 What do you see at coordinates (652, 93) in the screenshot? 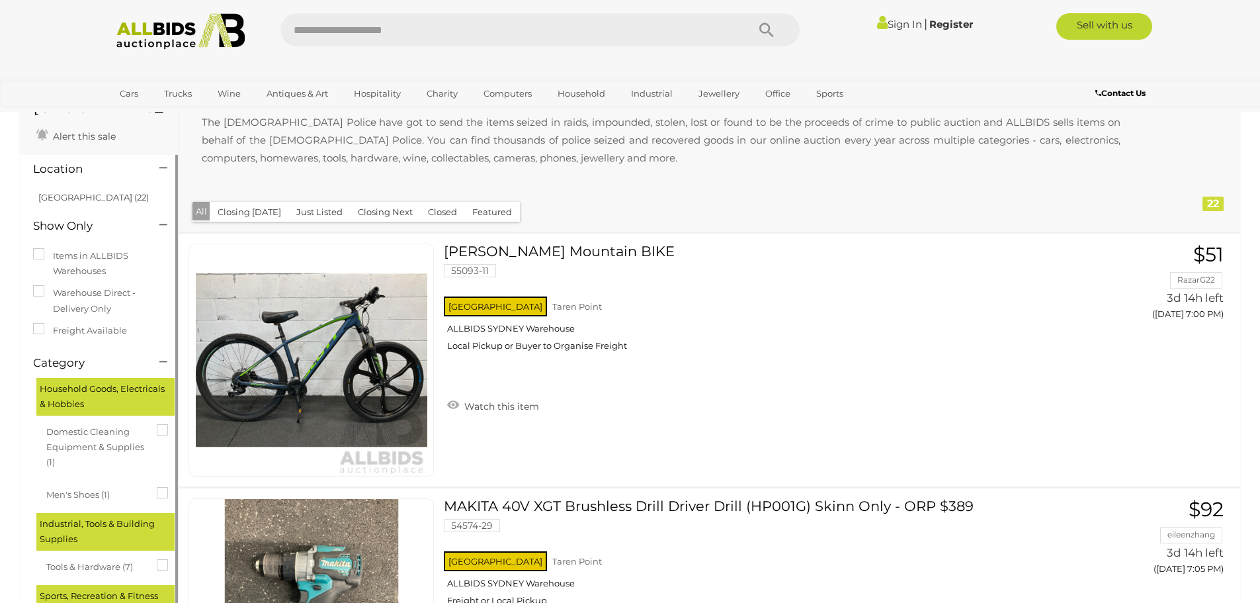
I see `a: Industrial` at bounding box center [652, 93].